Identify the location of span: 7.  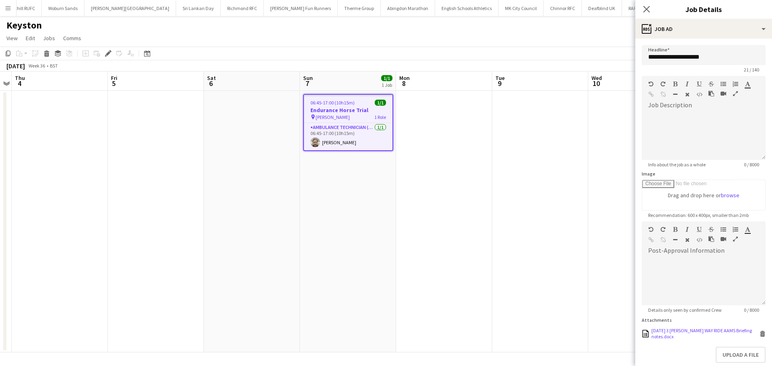
(307, 83).